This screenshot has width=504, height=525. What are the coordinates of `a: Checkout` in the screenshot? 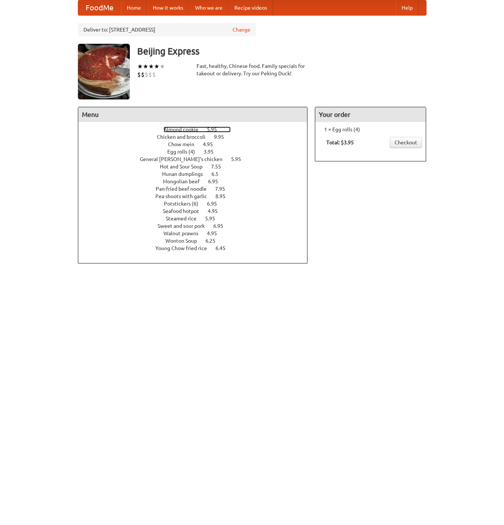 It's located at (406, 143).